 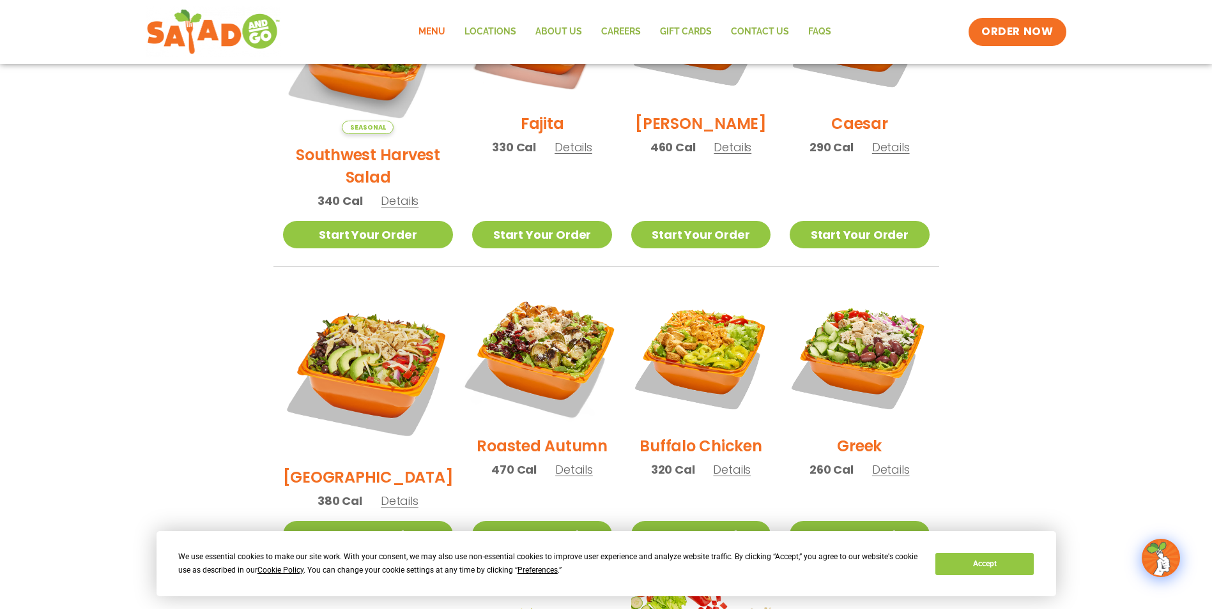 I want to click on h2: Greek, so click(x=859, y=446).